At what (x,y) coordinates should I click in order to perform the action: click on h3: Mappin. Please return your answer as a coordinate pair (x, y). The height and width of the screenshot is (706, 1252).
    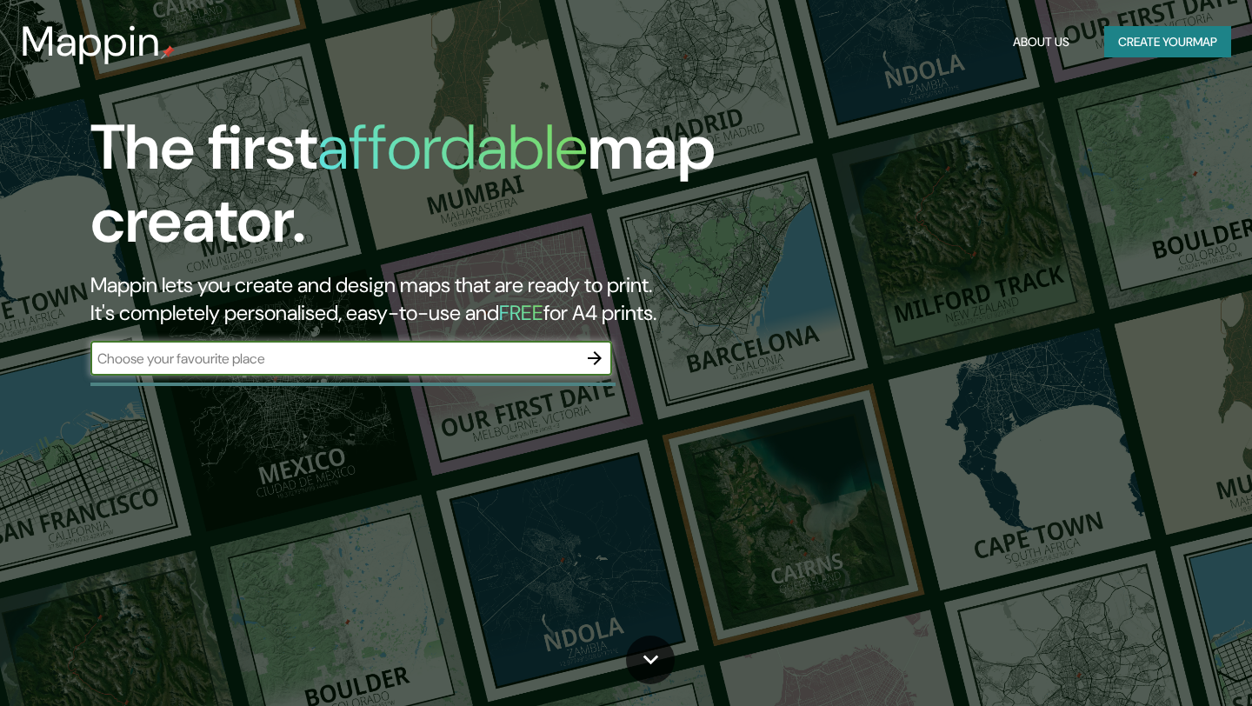
    Looking at the image, I should click on (90, 42).